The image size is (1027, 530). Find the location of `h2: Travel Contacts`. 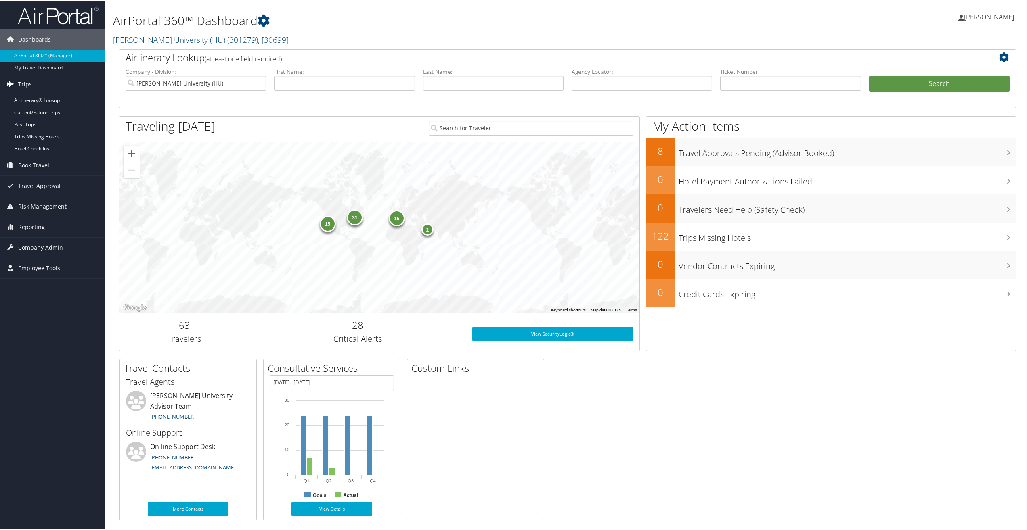

h2: Travel Contacts is located at coordinates (190, 368).